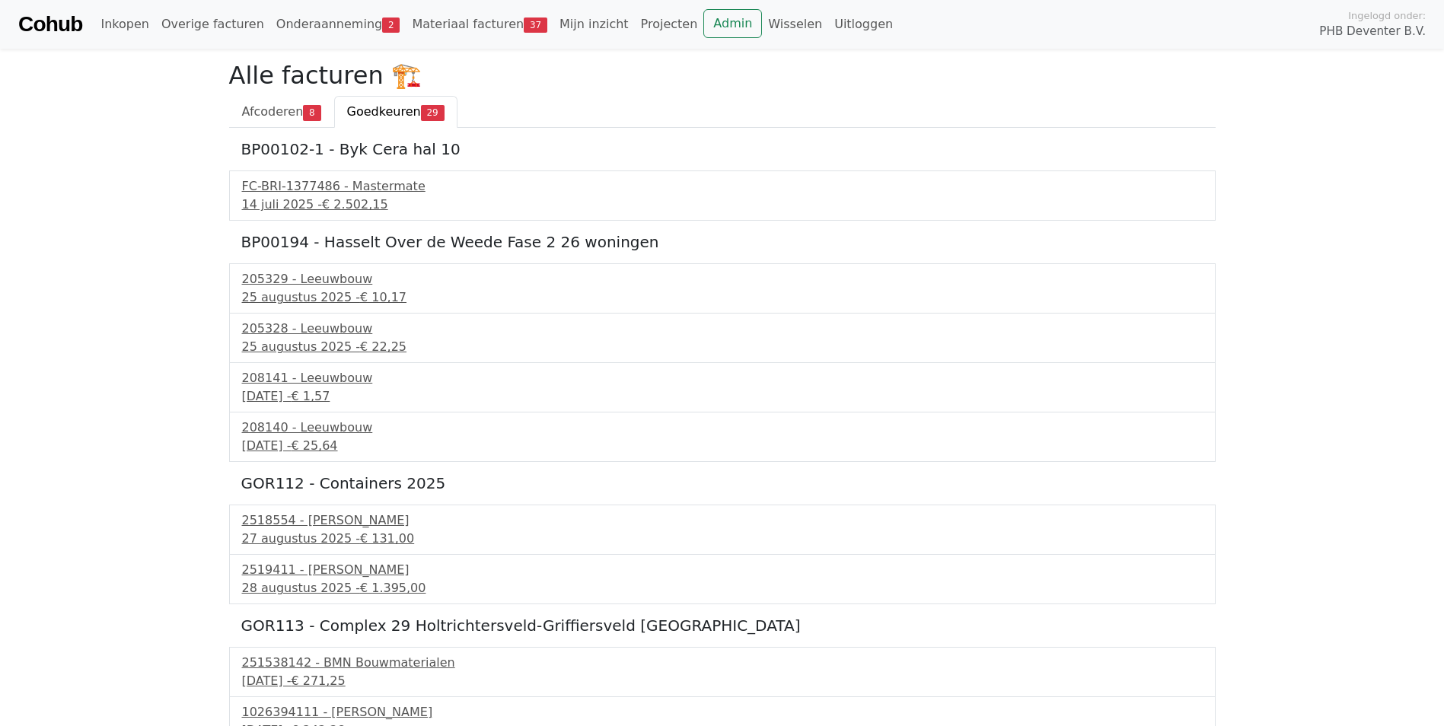 This screenshot has width=1444, height=726. Describe the element at coordinates (669, 24) in the screenshot. I see `a: Projecten` at that location.